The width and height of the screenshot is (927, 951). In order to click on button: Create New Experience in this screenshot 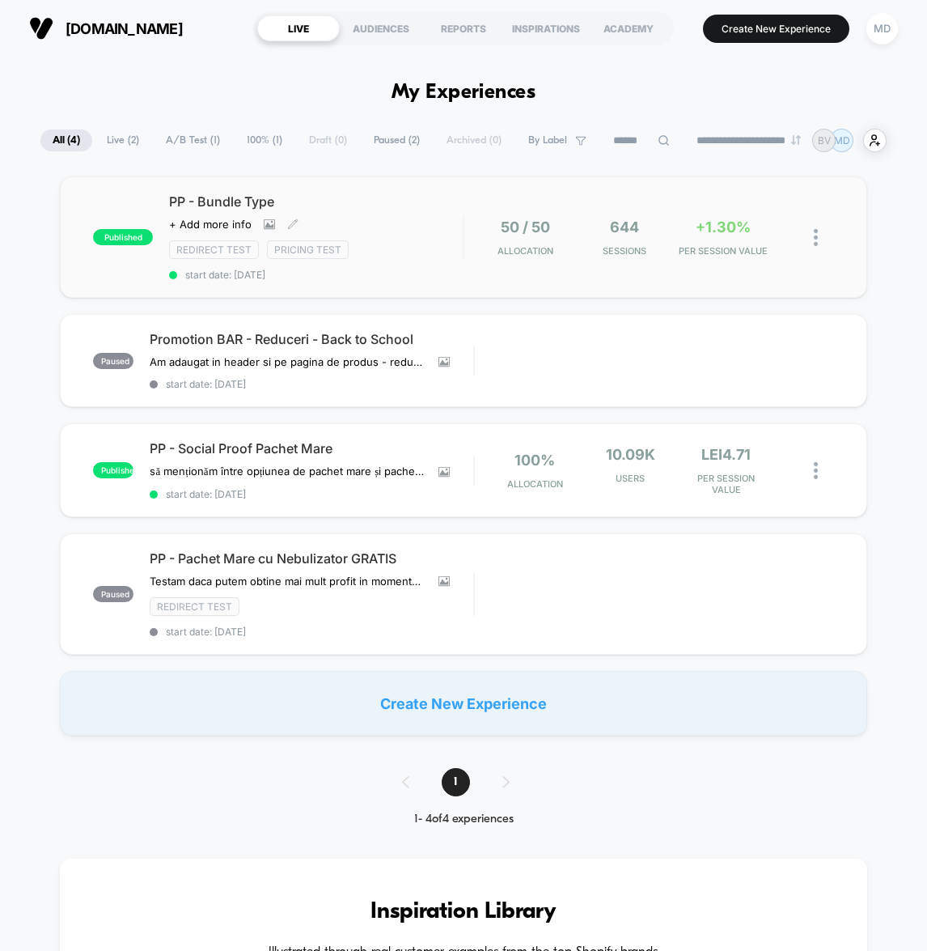, I will do `click(776, 28)`.